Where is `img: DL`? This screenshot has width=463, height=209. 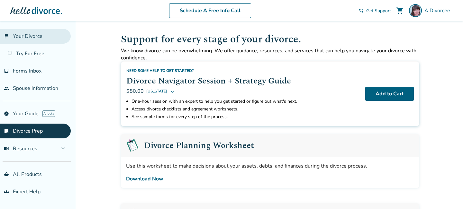 img: DL is located at coordinates (170, 179).